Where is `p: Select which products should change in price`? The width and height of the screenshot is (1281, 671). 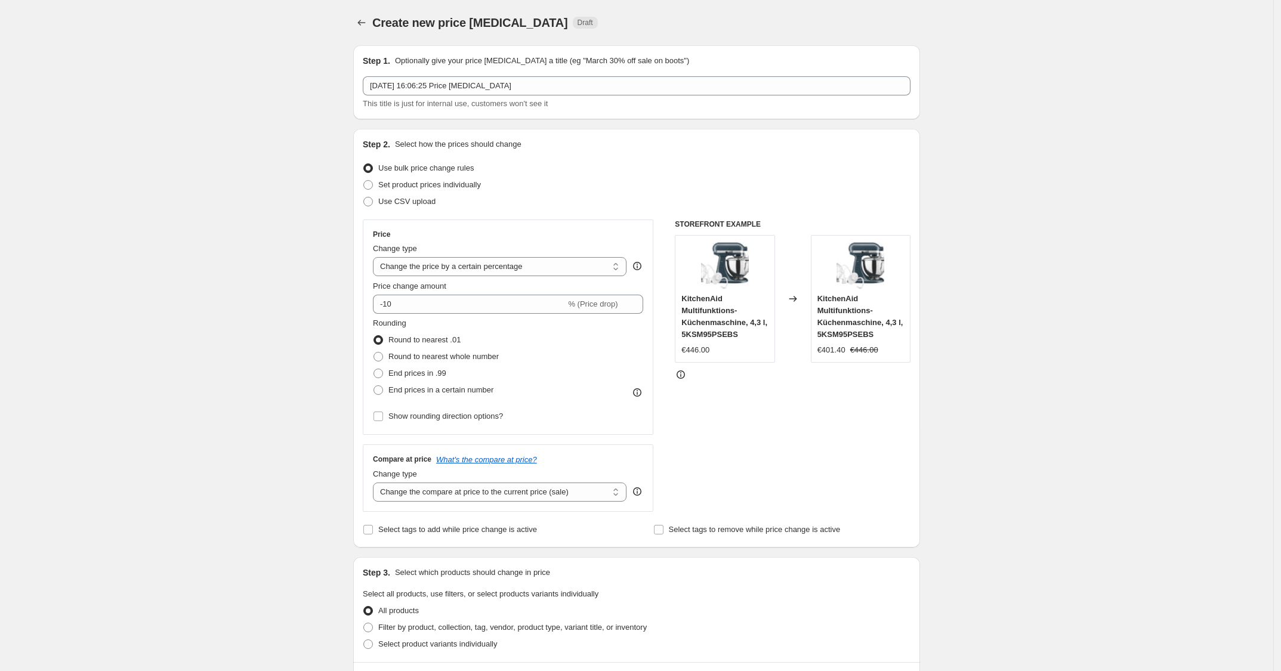 p: Select which products should change in price is located at coordinates (473, 573).